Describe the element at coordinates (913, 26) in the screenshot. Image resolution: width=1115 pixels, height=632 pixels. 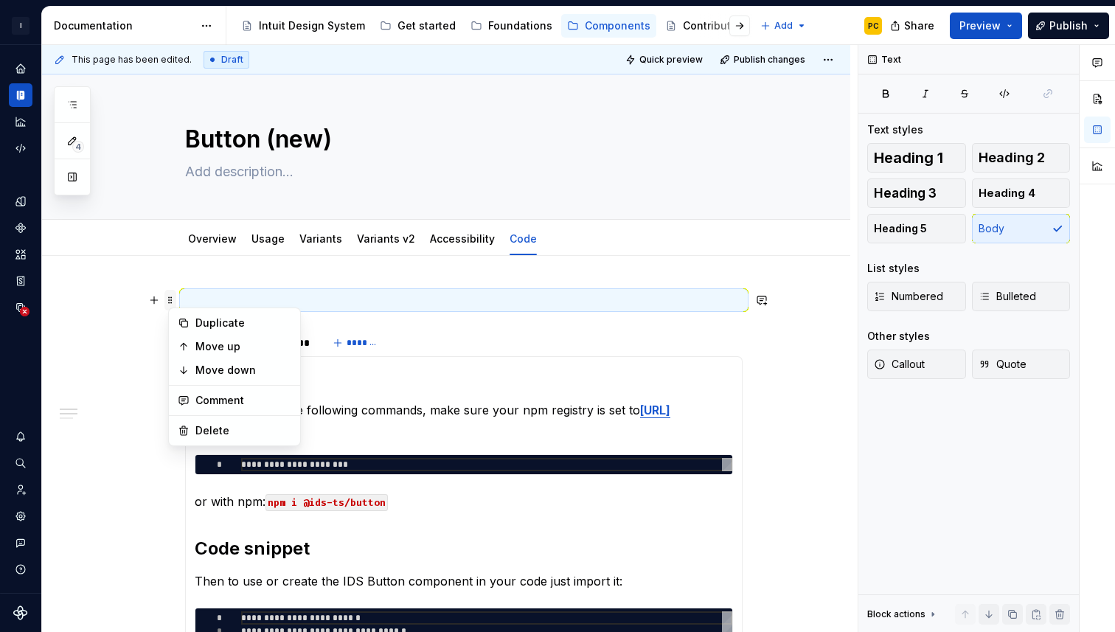
I see `button: Share` at that location.